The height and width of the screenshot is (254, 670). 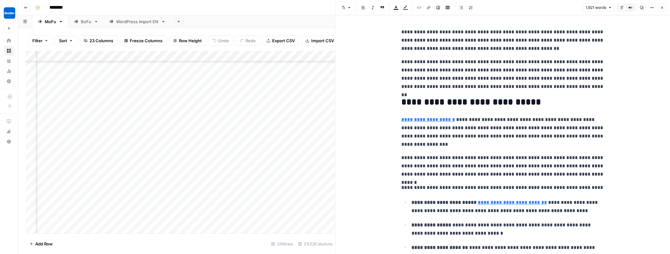 I want to click on div: 34 Rows, so click(x=282, y=244).